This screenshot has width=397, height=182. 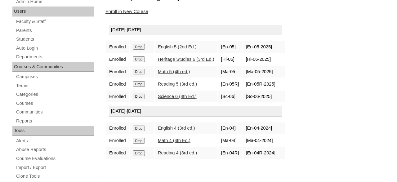 What do you see at coordinates (55, 150) in the screenshot?
I see `a: Abuse Reports` at bounding box center [55, 150].